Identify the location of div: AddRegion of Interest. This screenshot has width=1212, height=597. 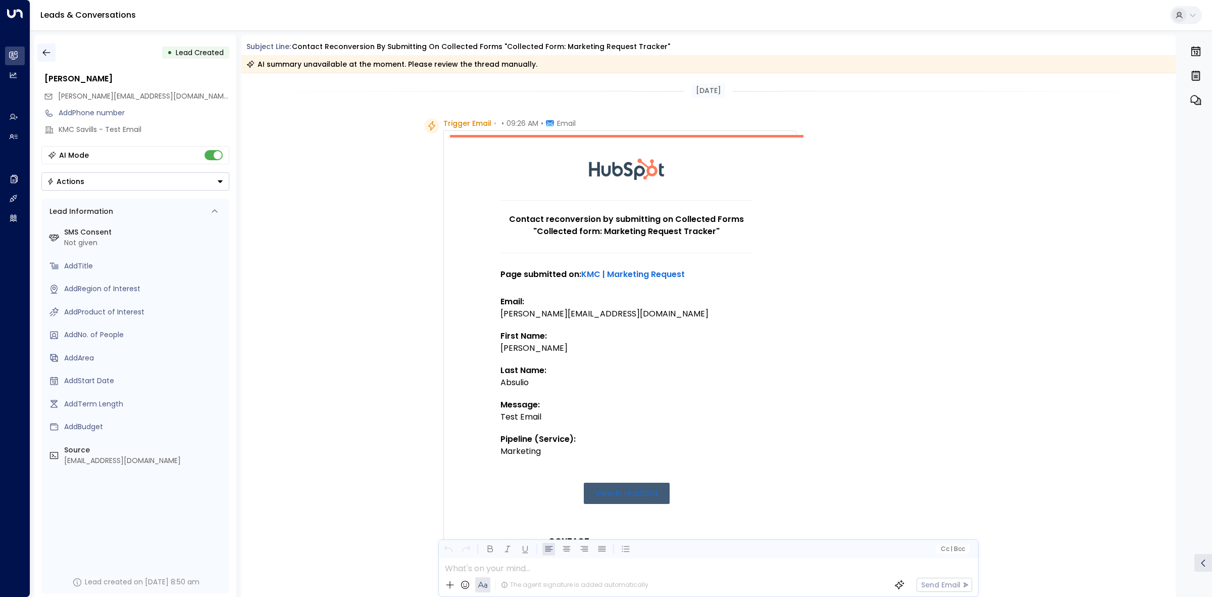
(144, 288).